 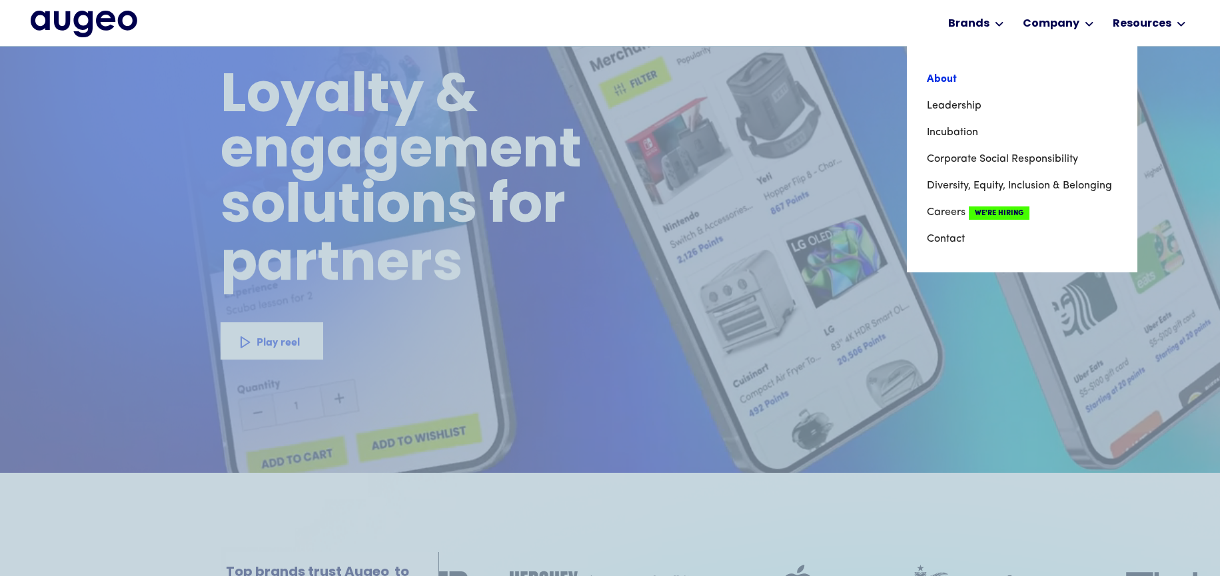 What do you see at coordinates (1022, 79) in the screenshot?
I see `a: About` at bounding box center [1022, 79].